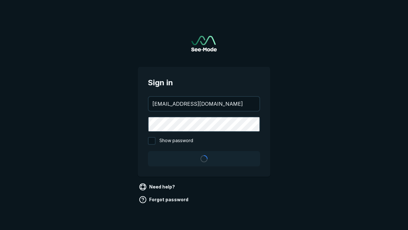 The width and height of the screenshot is (408, 230). What do you see at coordinates (204, 104) in the screenshot?
I see `input: your@email.com` at bounding box center [204, 104].